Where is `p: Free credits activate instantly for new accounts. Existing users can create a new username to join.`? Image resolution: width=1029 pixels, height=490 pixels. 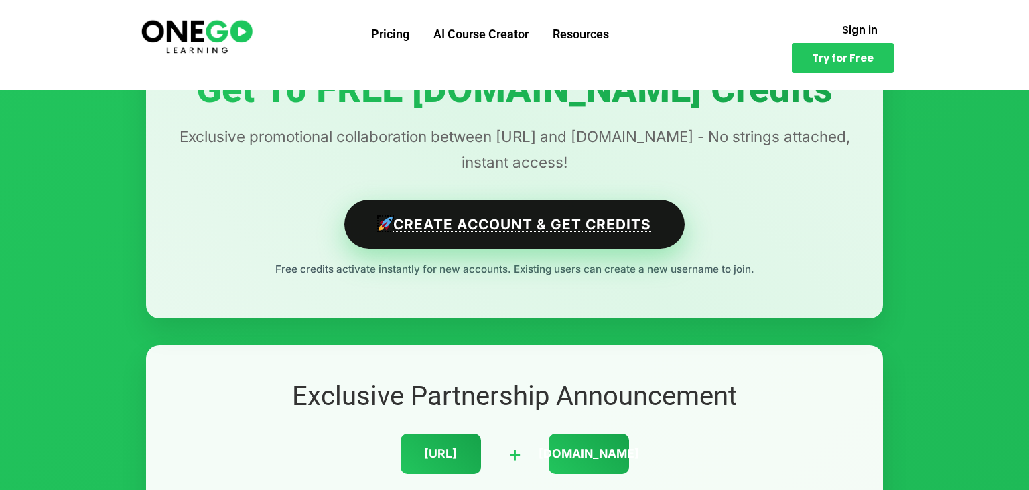
p: Free credits activate instantly for new accounts. Existing users can create a new username to join. is located at coordinates (515, 269).